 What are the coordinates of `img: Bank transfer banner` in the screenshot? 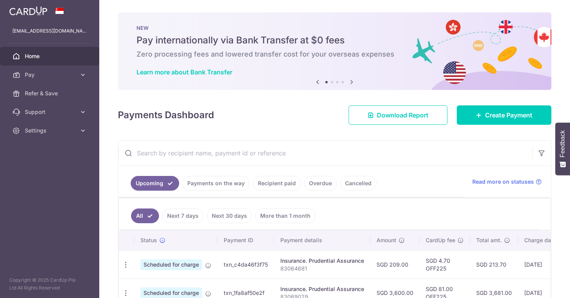 It's located at (335, 51).